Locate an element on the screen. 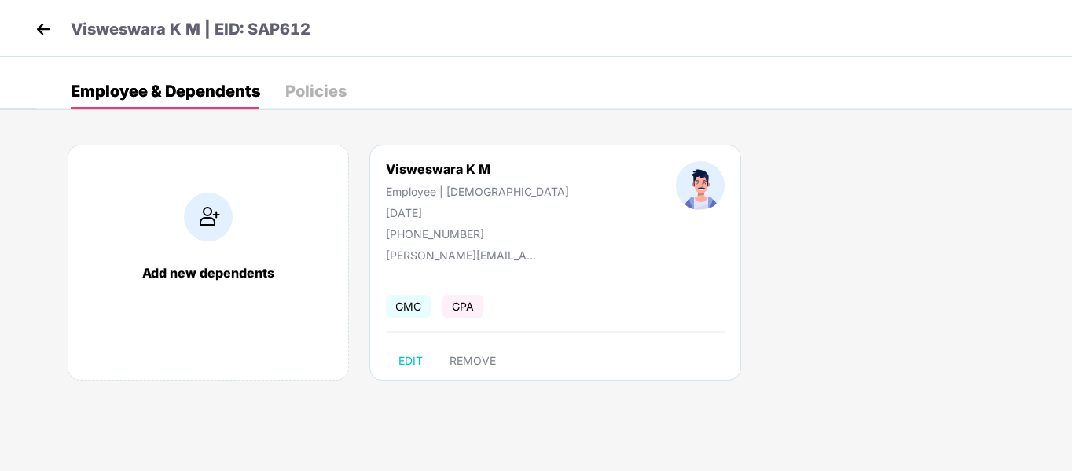 This screenshot has height=471, width=1072. span: REMOVE is located at coordinates (472, 361).